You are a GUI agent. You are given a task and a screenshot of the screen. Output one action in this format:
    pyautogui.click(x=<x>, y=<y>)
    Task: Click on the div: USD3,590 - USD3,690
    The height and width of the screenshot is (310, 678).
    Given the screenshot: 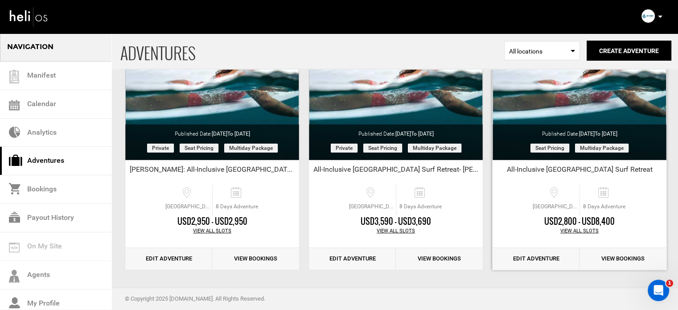 What is the action you would take?
    pyautogui.click(x=396, y=222)
    